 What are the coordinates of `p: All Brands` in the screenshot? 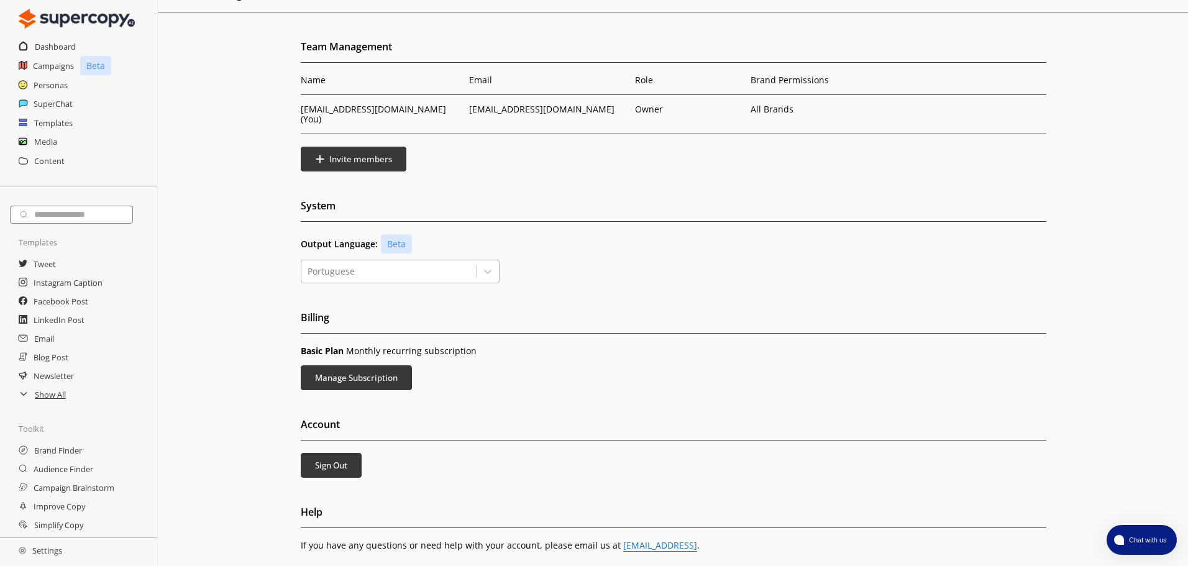 It's located at (773, 109).